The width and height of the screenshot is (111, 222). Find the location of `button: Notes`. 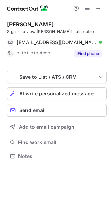

button: Notes is located at coordinates (57, 156).